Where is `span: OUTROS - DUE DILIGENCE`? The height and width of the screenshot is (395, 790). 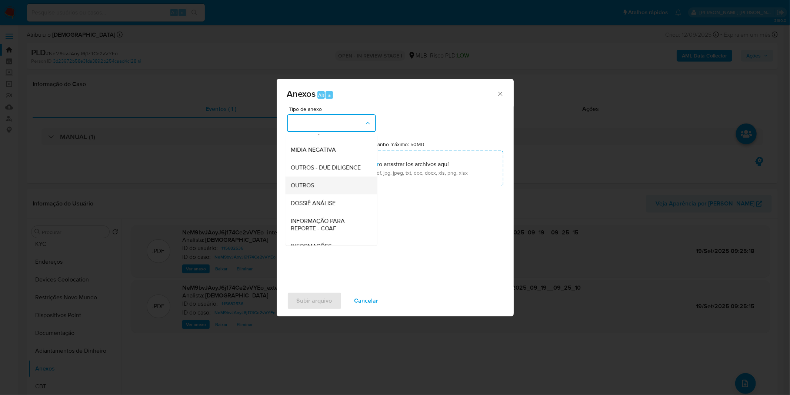 span: OUTROS - DUE DILIGENCE is located at coordinates (326, 167).